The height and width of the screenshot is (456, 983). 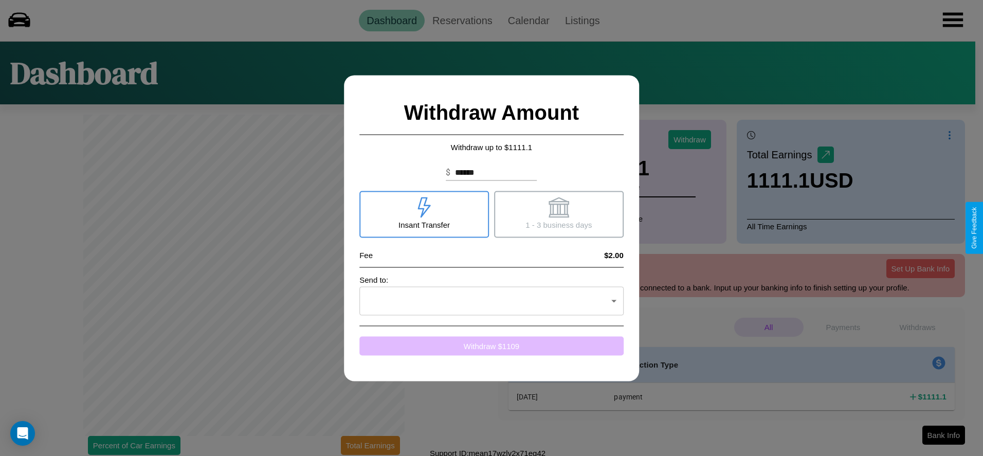 What do you see at coordinates (492, 346) in the screenshot?
I see `button: Withdraw $1109` at bounding box center [492, 346].